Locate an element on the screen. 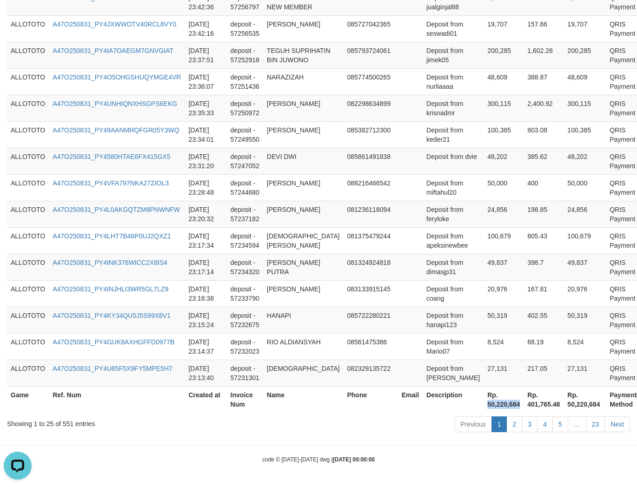 The image size is (637, 487). td: 400 is located at coordinates (543, 187).